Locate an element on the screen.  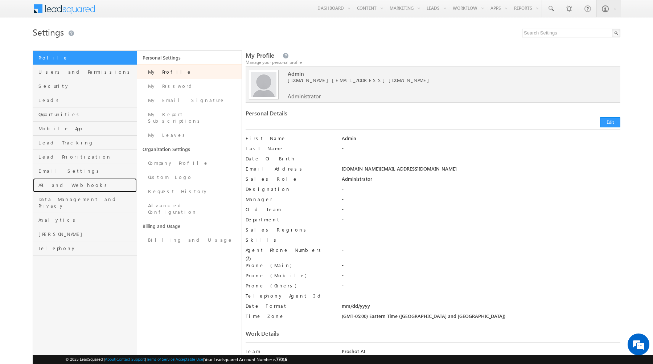
a: Terms of Service is located at coordinates (160, 359).